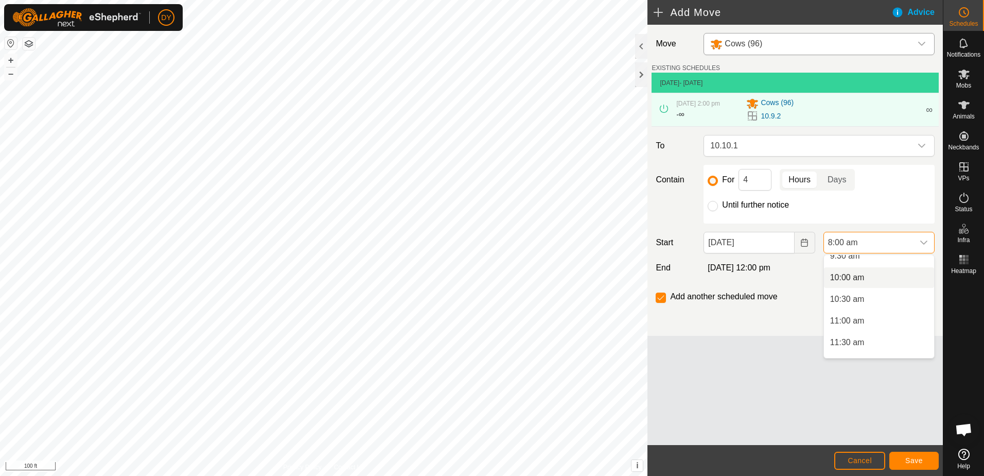 The image size is (984, 476). What do you see at coordinates (756, 205) in the screenshot?
I see `label: Until further notice` at bounding box center [756, 205].